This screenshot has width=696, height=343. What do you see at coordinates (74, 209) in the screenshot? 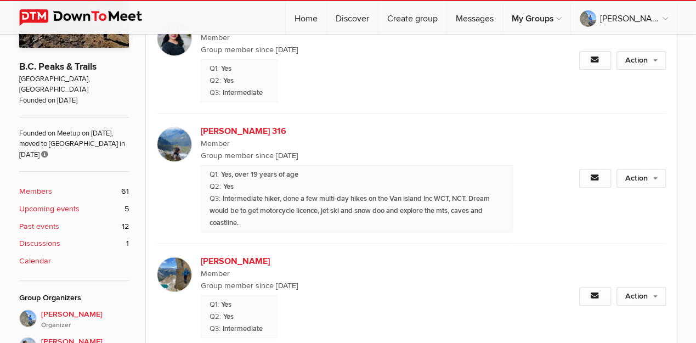
I see `a: Upcoming events 5` at bounding box center [74, 209].